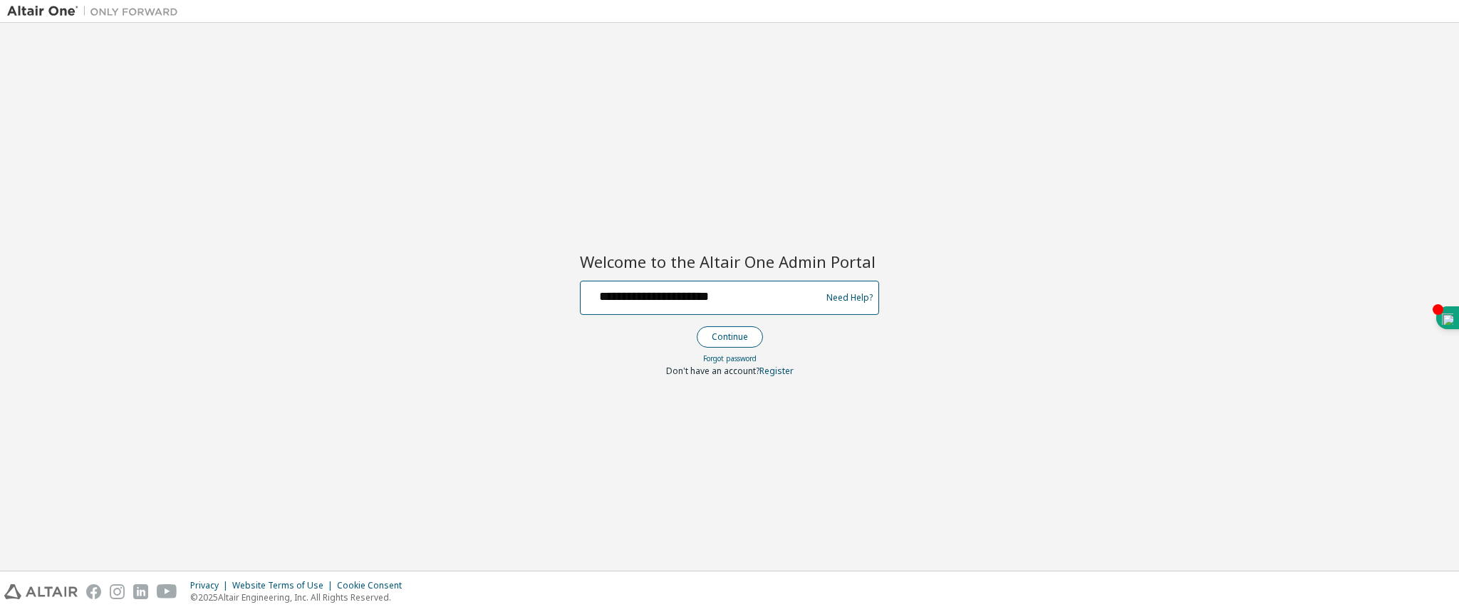 This screenshot has height=612, width=1459. I want to click on div: Privacy, so click(211, 585).